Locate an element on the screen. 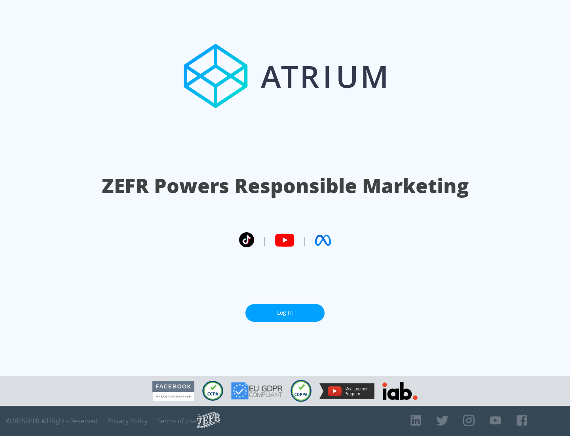 This screenshot has width=570, height=436. img: GDPR Compliant is located at coordinates (257, 390).